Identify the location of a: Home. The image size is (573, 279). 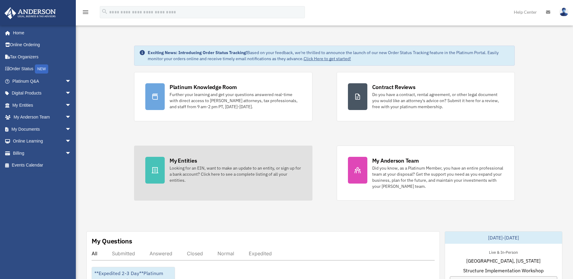
(41, 33).